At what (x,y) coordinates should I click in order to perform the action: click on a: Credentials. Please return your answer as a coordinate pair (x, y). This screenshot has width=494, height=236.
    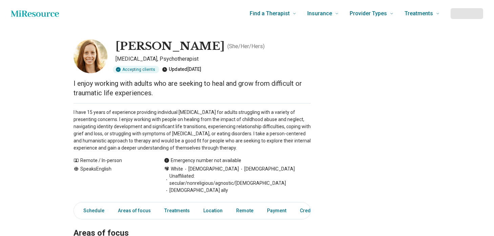
    Looking at the image, I should click on (313, 211).